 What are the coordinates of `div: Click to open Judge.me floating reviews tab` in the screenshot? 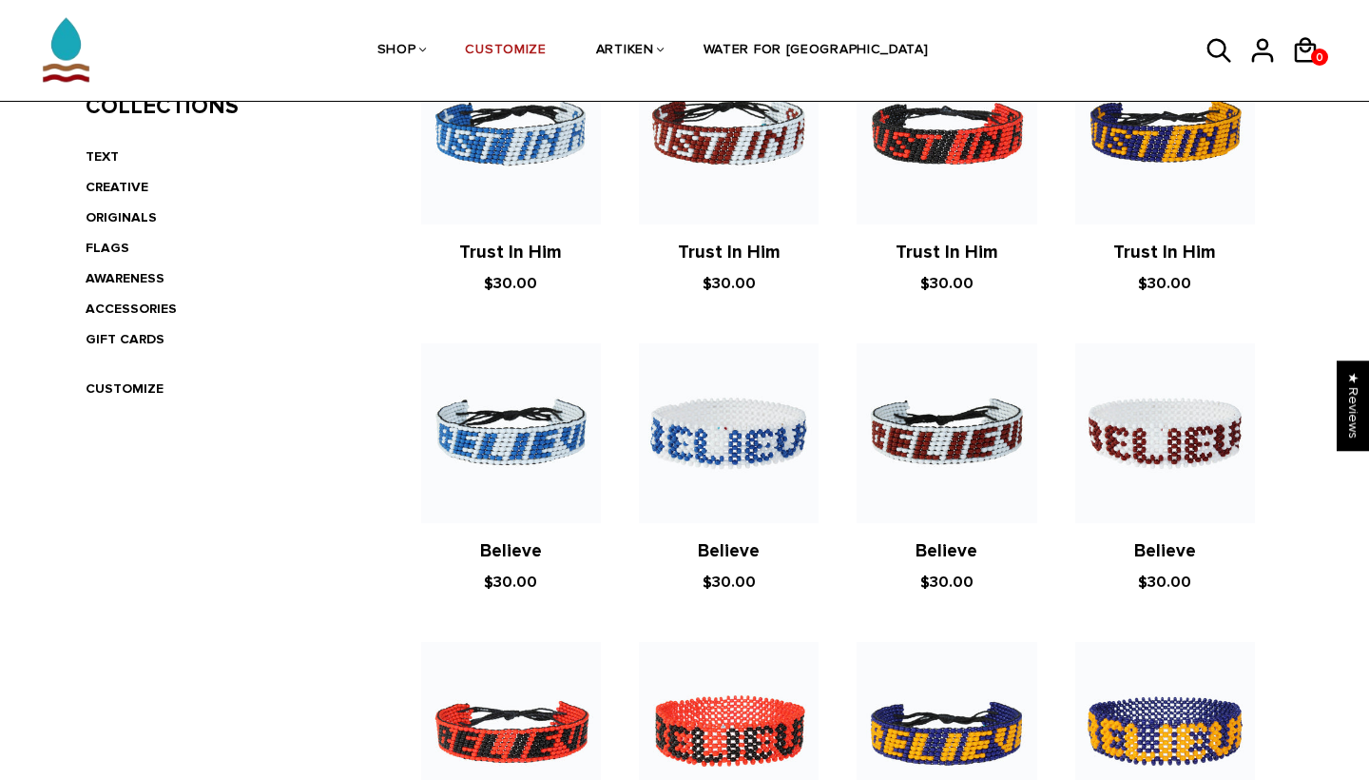 It's located at (1353, 405).